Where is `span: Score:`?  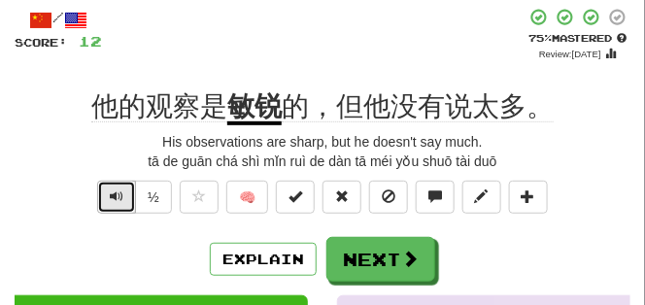
span: Score: is located at coordinates (41, 42).